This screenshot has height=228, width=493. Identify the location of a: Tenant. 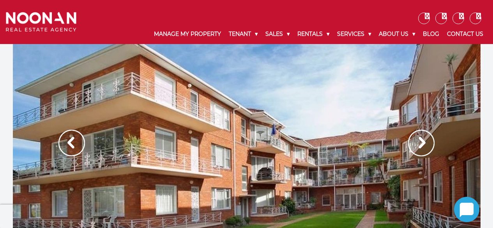
(243, 34).